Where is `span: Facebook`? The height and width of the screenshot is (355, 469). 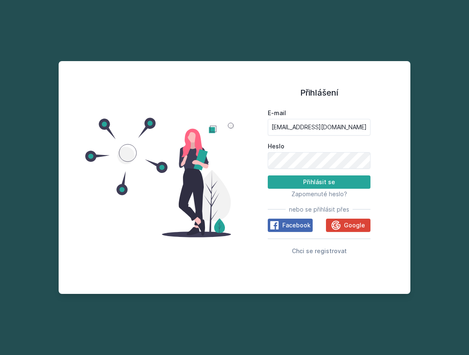
span: Facebook is located at coordinates (297, 226).